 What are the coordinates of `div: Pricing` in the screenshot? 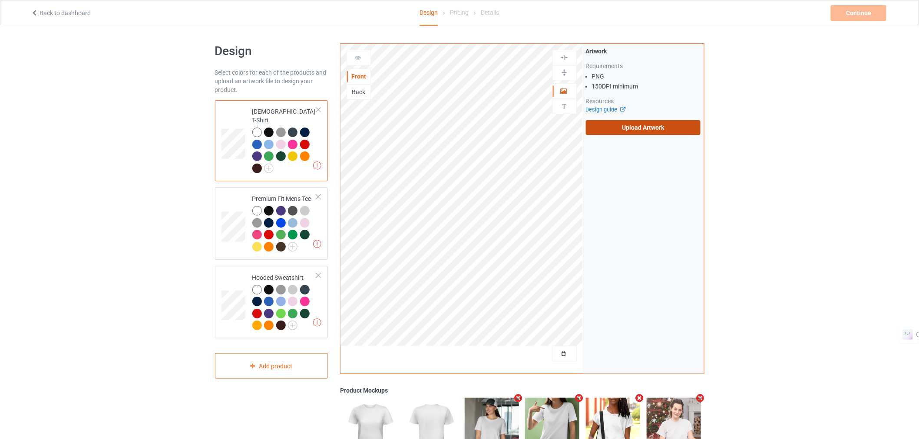 It's located at (459, 13).